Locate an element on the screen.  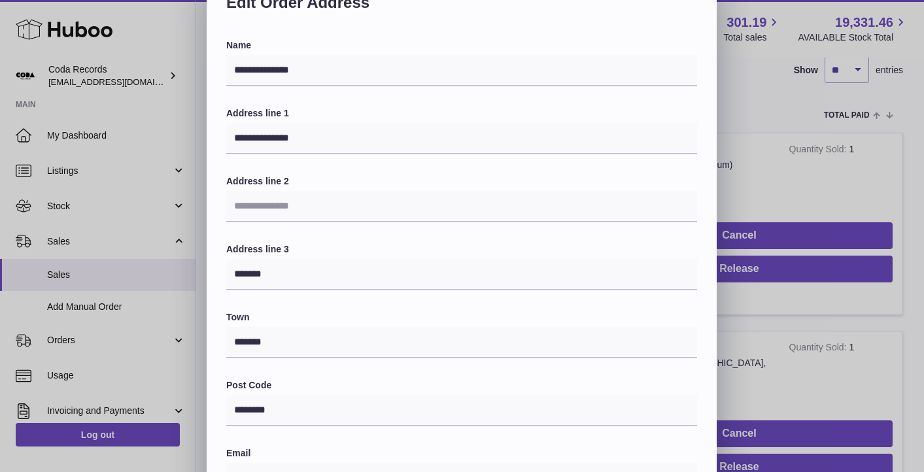
label: Post Code is located at coordinates (462, 385).